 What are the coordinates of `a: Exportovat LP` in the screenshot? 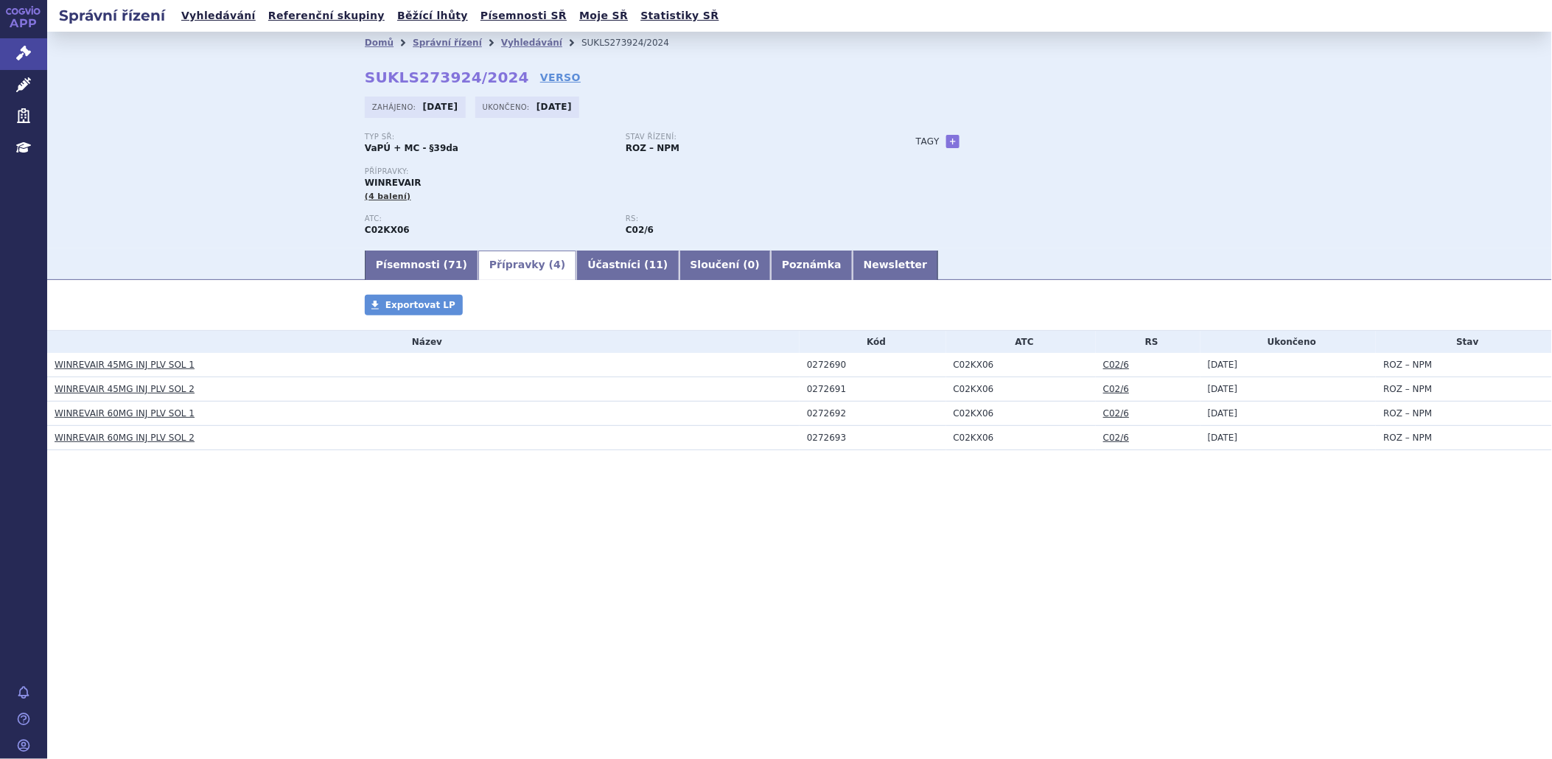 It's located at (413, 305).